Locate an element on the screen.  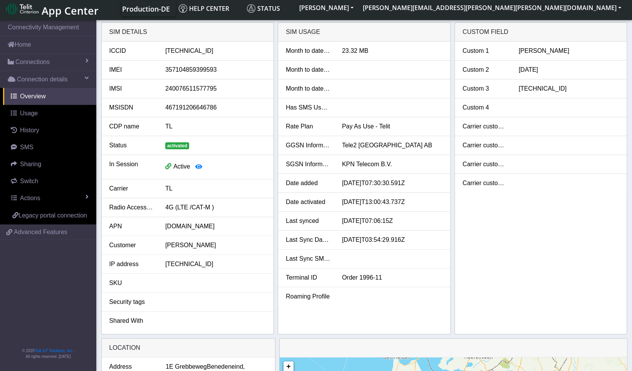
div: In Session is located at coordinates (132, 167).